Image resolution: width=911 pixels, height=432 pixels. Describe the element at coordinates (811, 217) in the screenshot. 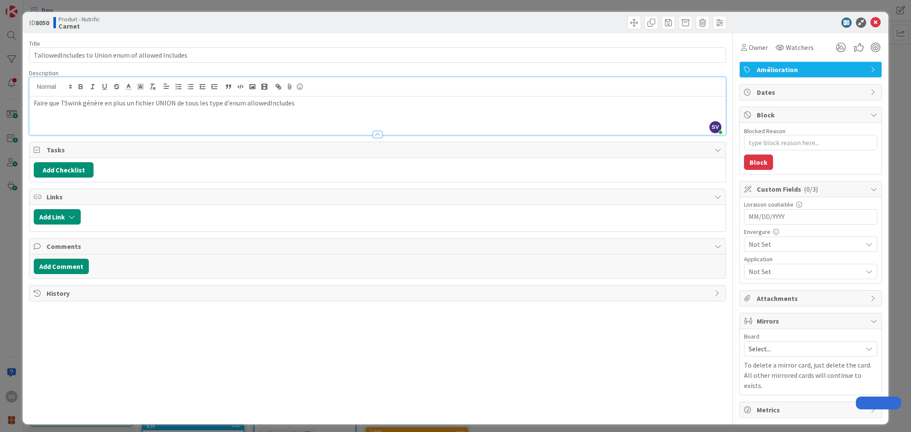

I see `input: MM/DD/YYYY` at that location.